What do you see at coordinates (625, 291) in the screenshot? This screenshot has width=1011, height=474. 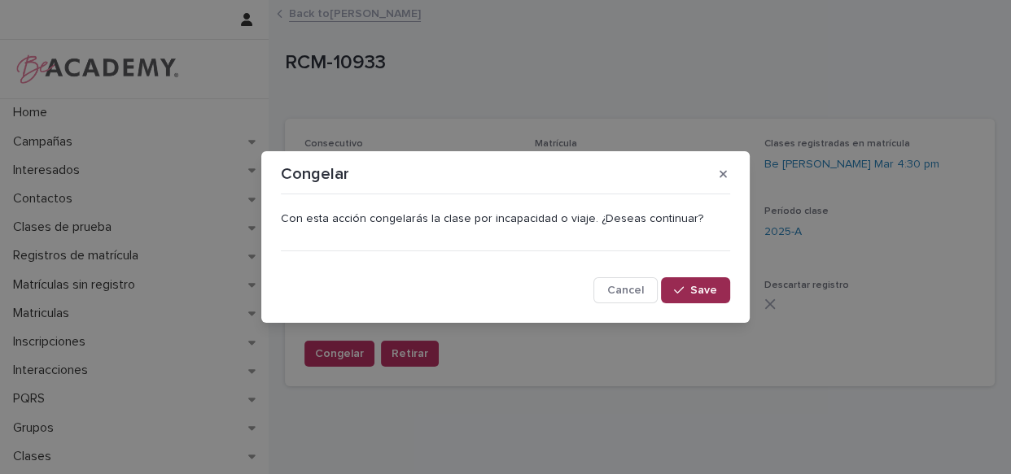 I see `span: Cancel` at bounding box center [625, 291].